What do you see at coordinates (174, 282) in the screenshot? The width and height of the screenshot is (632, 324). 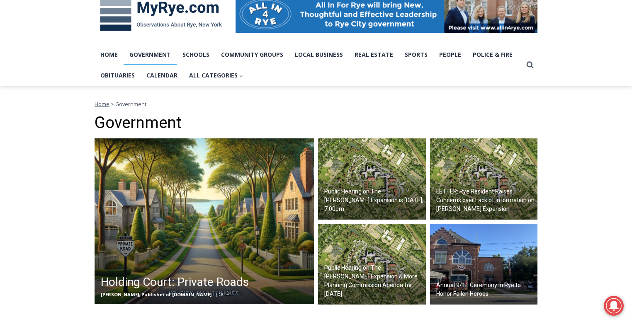 I see `h2: Holding Court: Private Roads` at bounding box center [174, 282].